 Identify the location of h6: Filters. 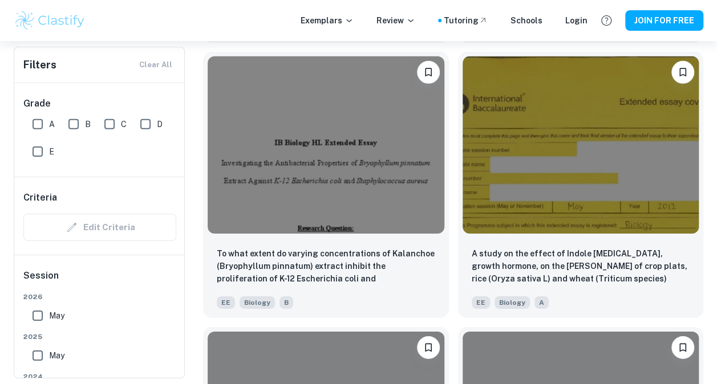
(40, 65).